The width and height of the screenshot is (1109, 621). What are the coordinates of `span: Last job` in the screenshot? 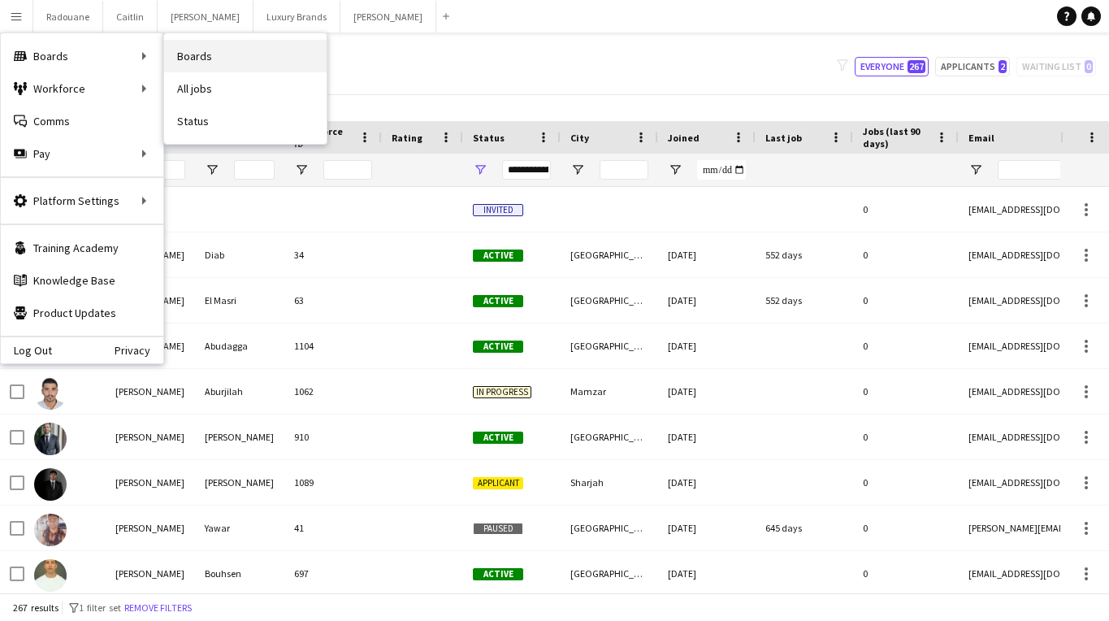 It's located at (783, 137).